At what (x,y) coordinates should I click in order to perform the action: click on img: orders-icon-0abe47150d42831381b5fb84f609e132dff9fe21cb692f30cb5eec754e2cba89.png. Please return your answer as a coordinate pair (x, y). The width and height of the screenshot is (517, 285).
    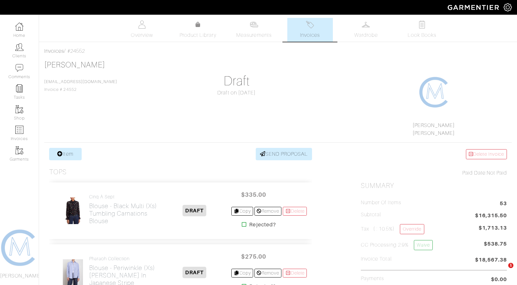
    Looking at the image, I should click on (19, 129).